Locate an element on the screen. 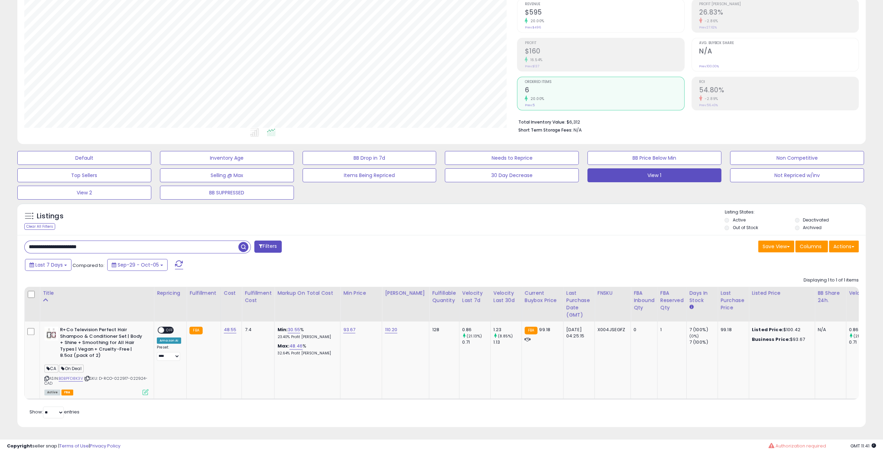  button: Selling @ Max is located at coordinates (227, 175).